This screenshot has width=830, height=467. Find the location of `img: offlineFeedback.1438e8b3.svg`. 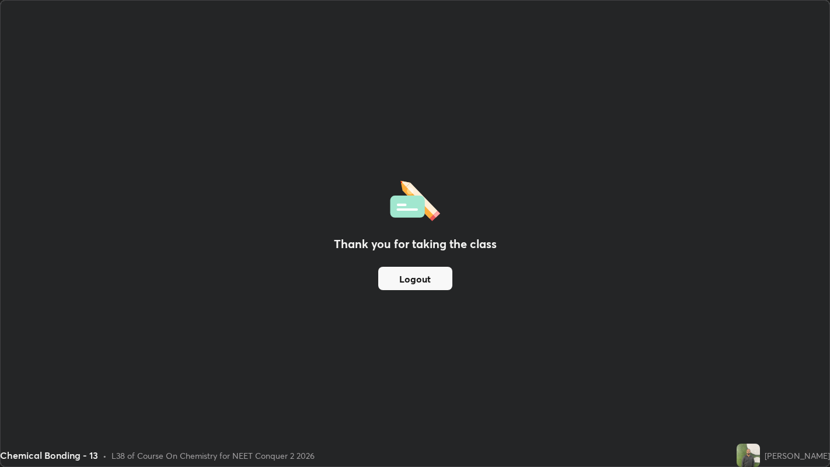

img: offlineFeedback.1438e8b3.svg is located at coordinates (415, 199).